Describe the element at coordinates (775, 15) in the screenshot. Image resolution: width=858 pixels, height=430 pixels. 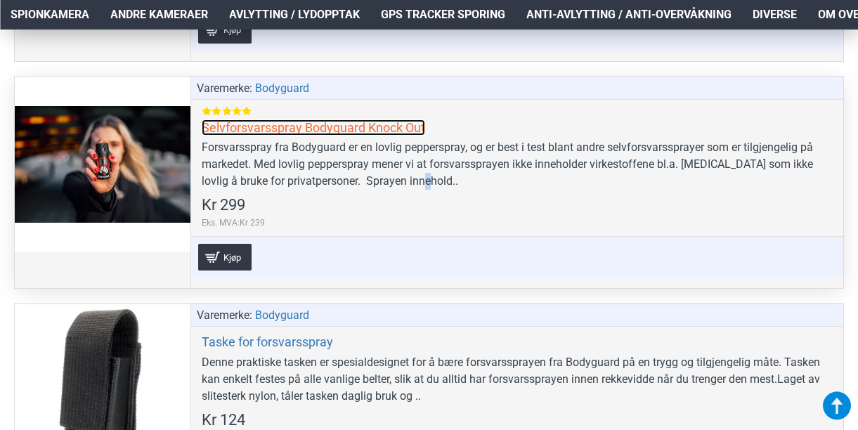
I see `span: Diverse` at that location.